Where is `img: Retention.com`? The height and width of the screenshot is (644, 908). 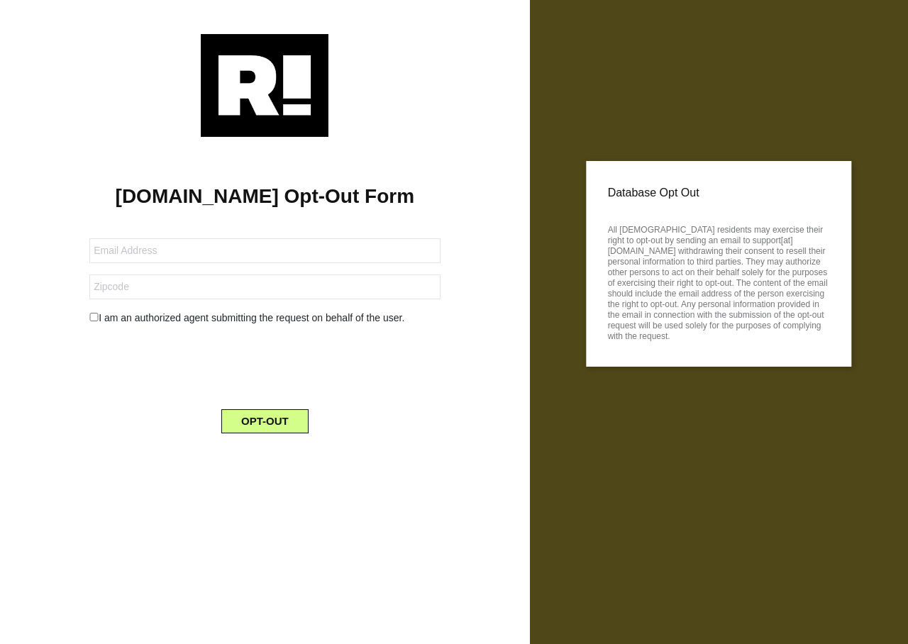 img: Retention.com is located at coordinates (265, 85).